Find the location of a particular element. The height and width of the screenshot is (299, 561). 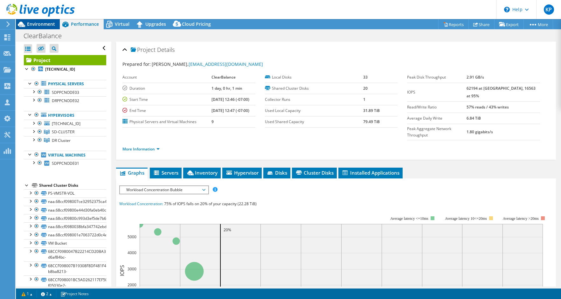

span: Environment is located at coordinates (41, 24).